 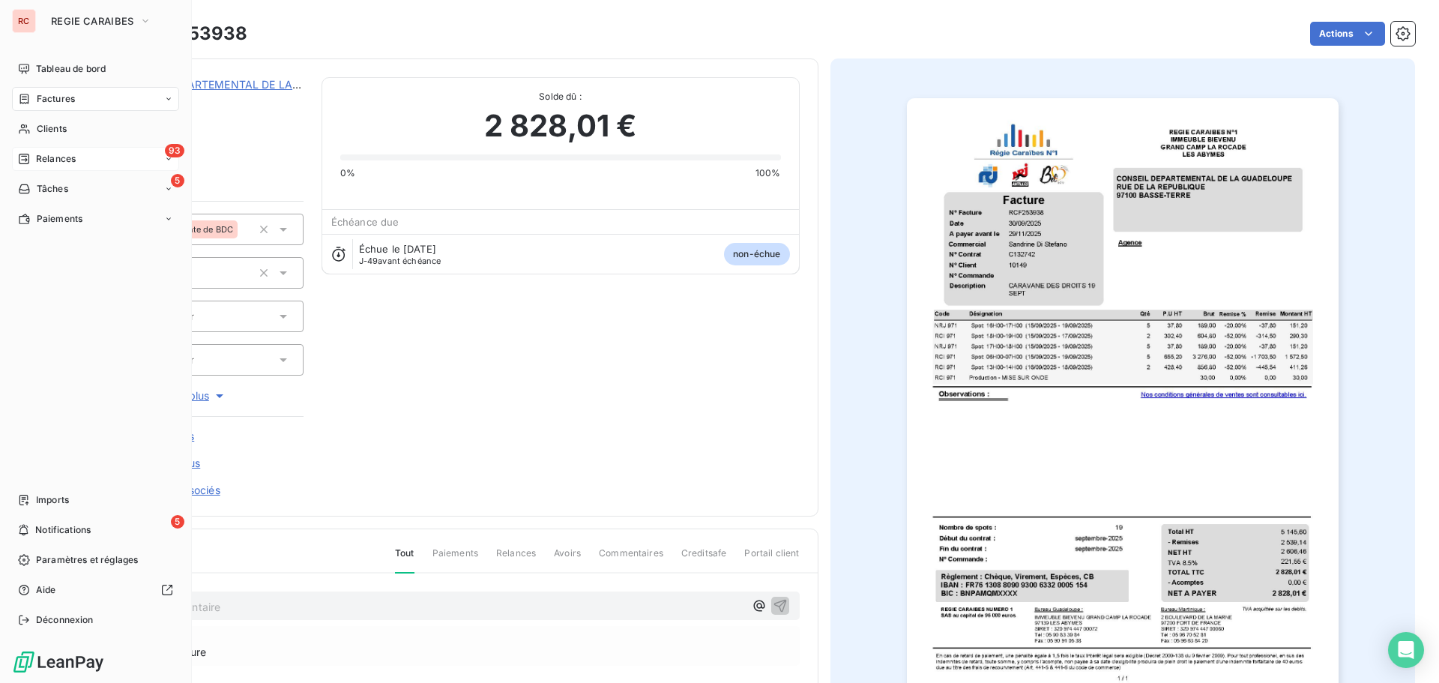 I want to click on h3: RCF253938, so click(x=193, y=34).